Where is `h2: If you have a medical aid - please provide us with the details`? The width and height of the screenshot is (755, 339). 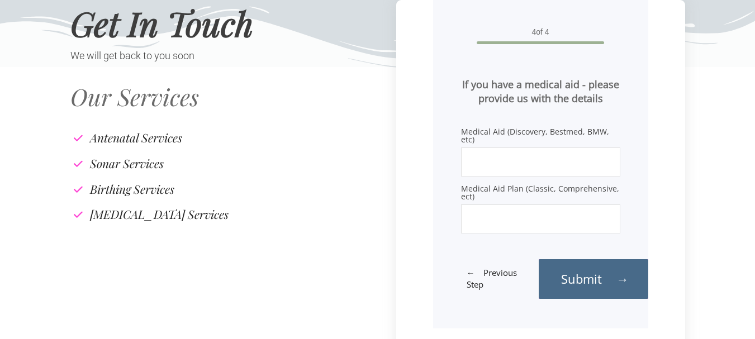
h2: If you have a medical aid - please provide us with the details is located at coordinates (541, 92).